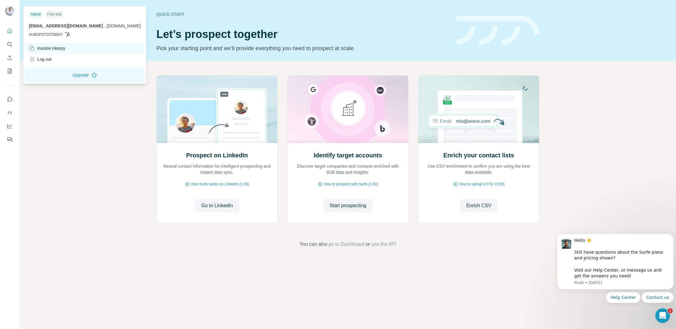  Describe the element at coordinates (348, 206) in the screenshot. I see `button: Start prospecting` at that location.